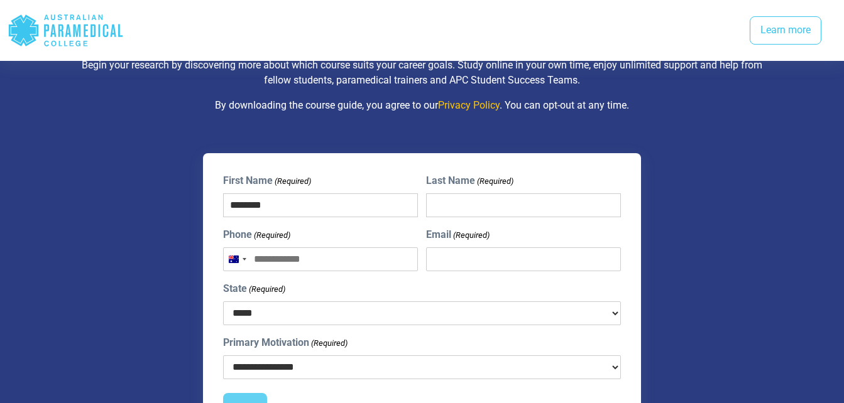 The image size is (844, 403). Describe the element at coordinates (422, 106) in the screenshot. I see `p: By downloading the course guide, you agree to our . You can opt-out at any time.` at that location.